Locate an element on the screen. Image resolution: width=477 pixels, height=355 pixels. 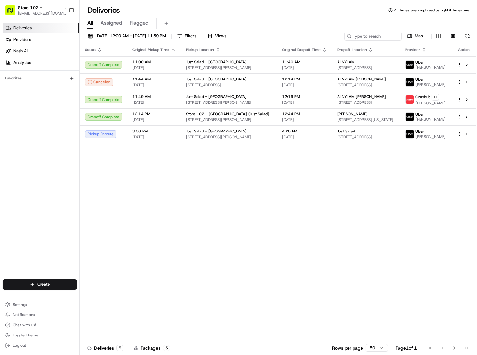
span: Status is located at coordinates (90, 50).